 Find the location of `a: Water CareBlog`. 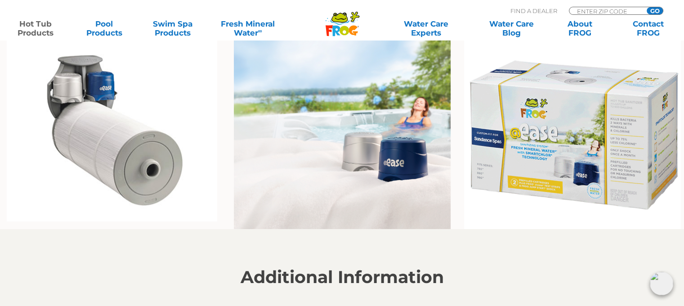

a: Water CareBlog is located at coordinates (512, 28).